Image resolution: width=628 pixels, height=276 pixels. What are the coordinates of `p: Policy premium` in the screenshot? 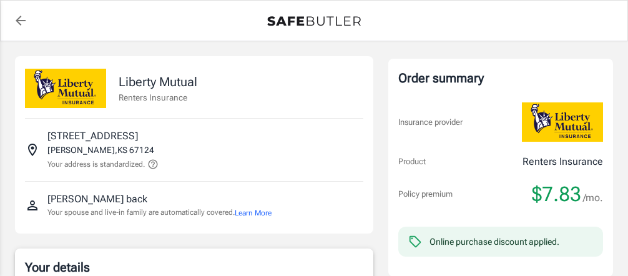 It's located at (425, 194).